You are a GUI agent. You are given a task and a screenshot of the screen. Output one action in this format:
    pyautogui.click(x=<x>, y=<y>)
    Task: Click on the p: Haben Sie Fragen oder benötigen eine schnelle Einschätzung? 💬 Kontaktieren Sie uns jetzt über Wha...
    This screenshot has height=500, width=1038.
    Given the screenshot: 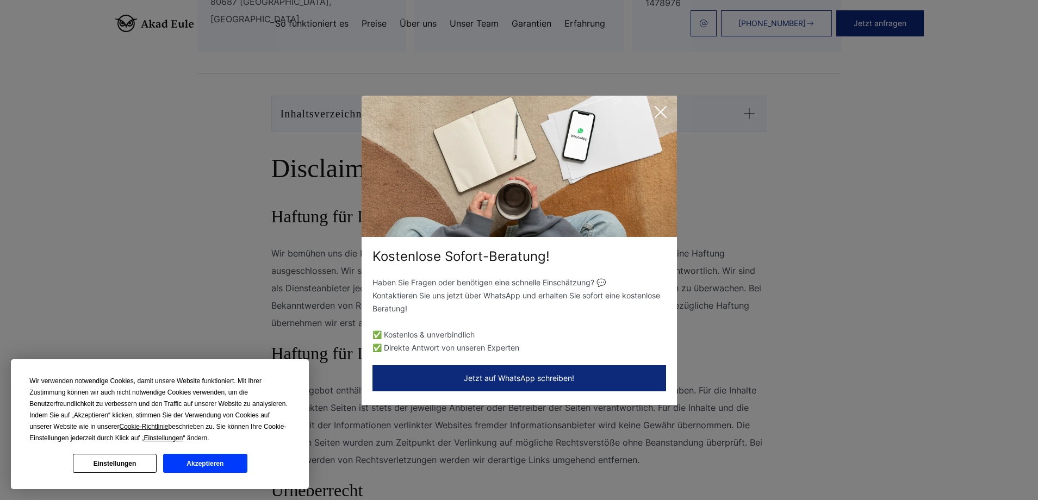 What is the action you would take?
    pyautogui.click(x=519, y=296)
    